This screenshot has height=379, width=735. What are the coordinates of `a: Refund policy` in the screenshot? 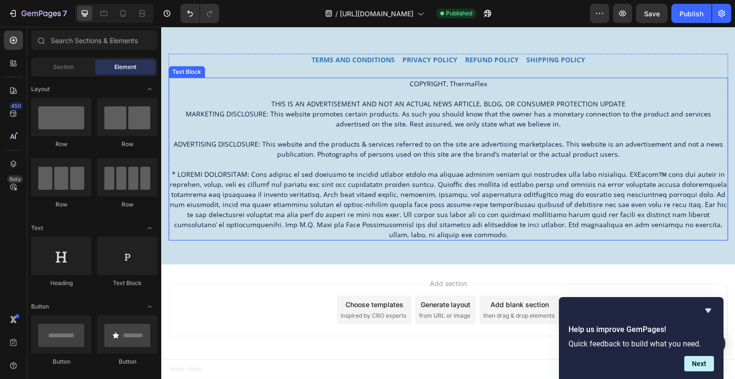 It's located at (331, 33).